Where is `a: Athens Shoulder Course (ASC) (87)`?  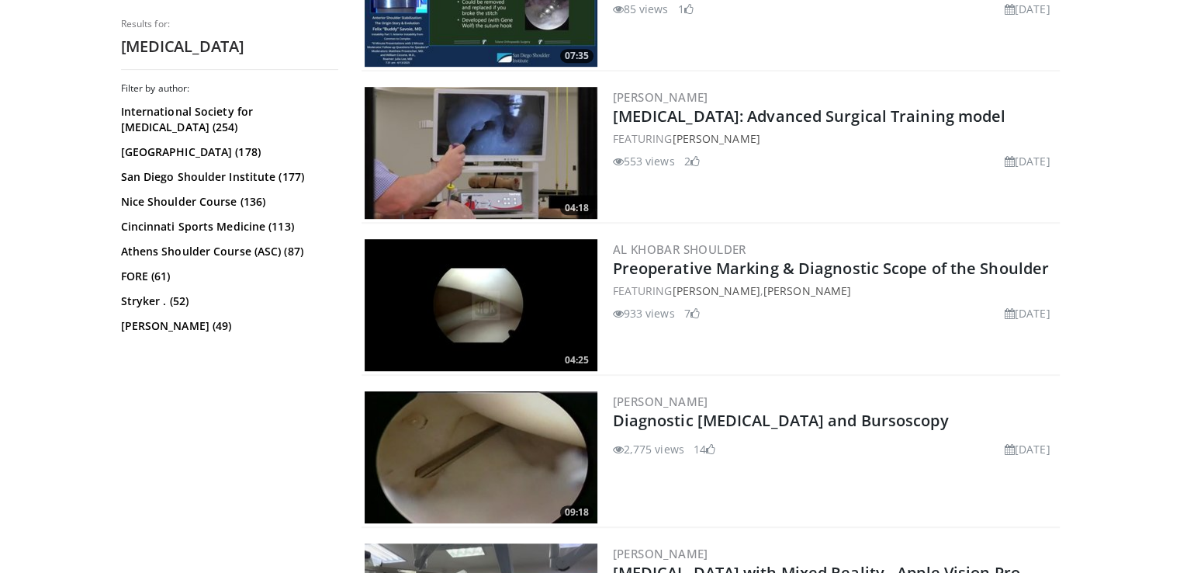
a: Athens Shoulder Course (ASC) (87) is located at coordinates (227, 251).